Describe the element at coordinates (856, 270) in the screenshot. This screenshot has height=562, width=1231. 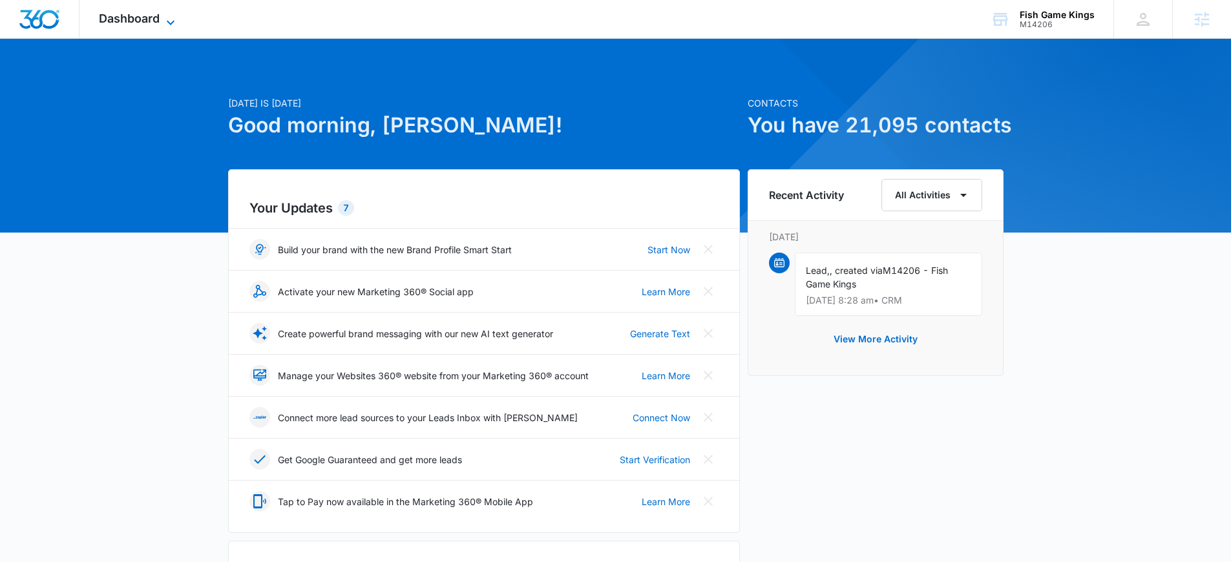
I see `span: , created via` at that location.